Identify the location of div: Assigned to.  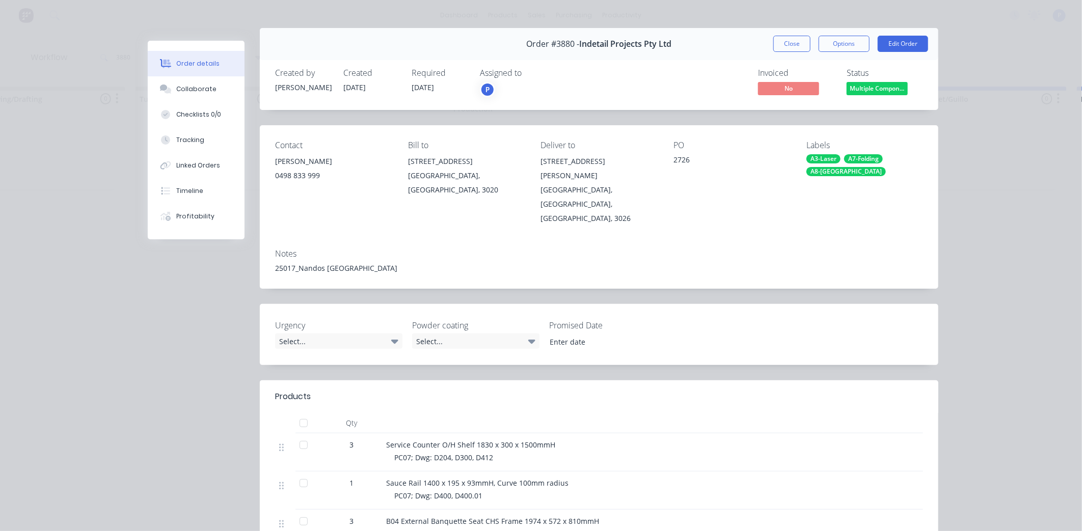
(531, 73).